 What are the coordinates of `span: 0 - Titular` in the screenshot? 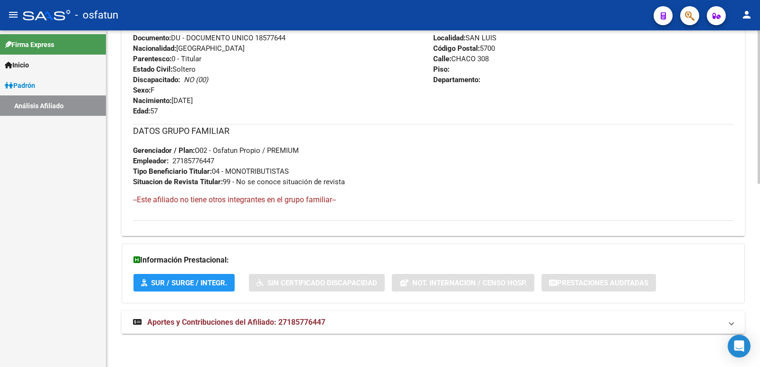 It's located at (167, 59).